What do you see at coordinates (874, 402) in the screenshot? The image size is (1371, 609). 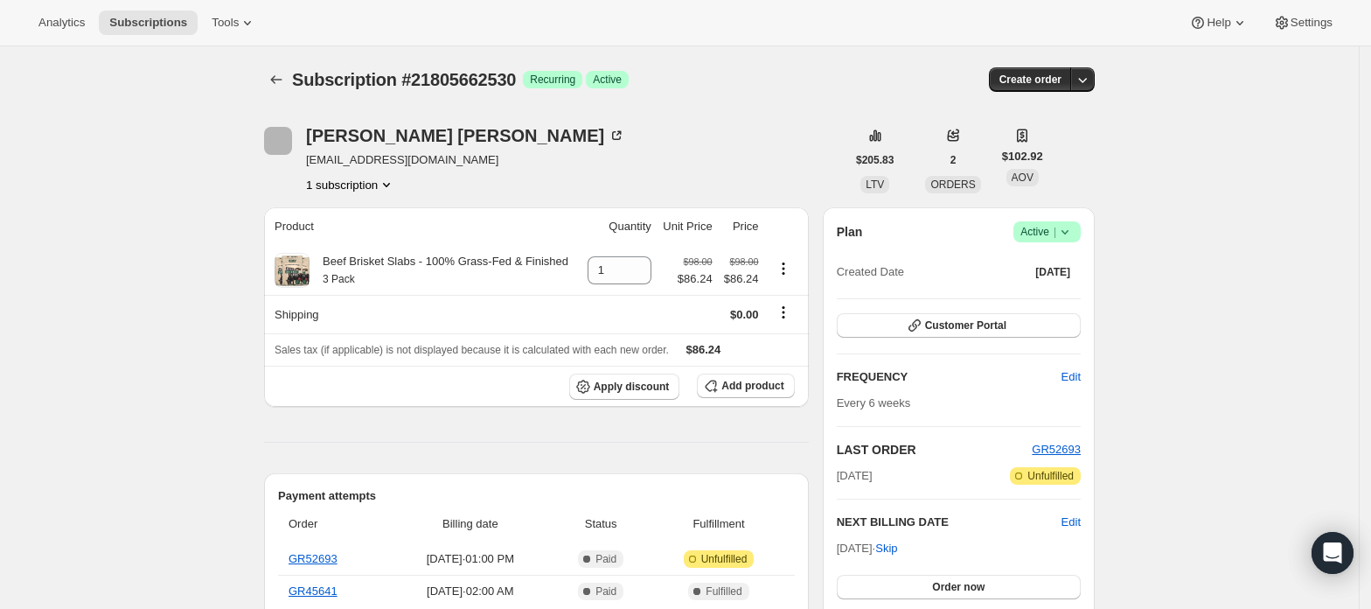 I see `span: Every 6 weeks` at bounding box center [874, 402].